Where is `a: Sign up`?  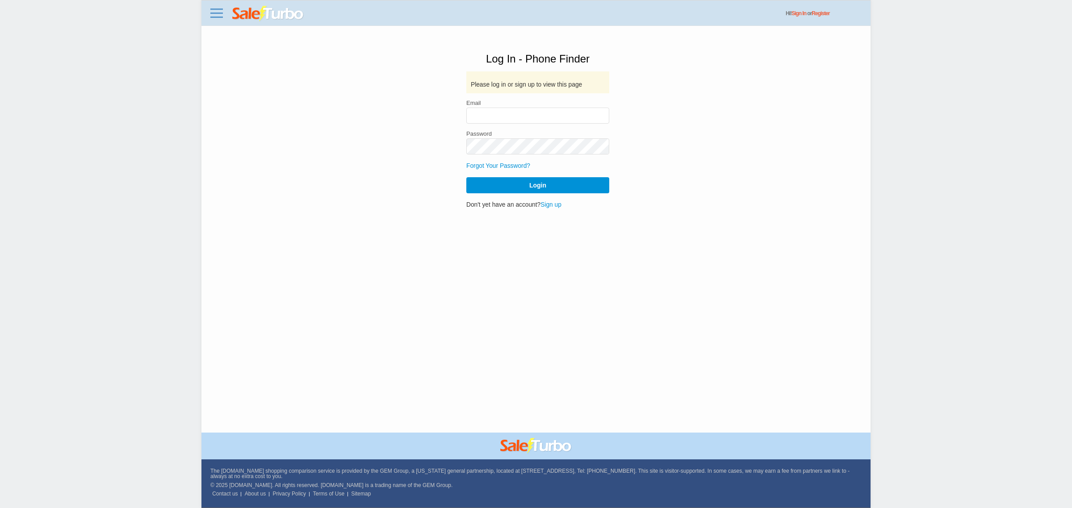 a: Sign up is located at coordinates (551, 205).